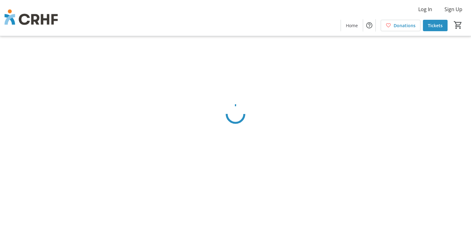 The height and width of the screenshot is (228, 471). I want to click on span: Home, so click(352, 25).